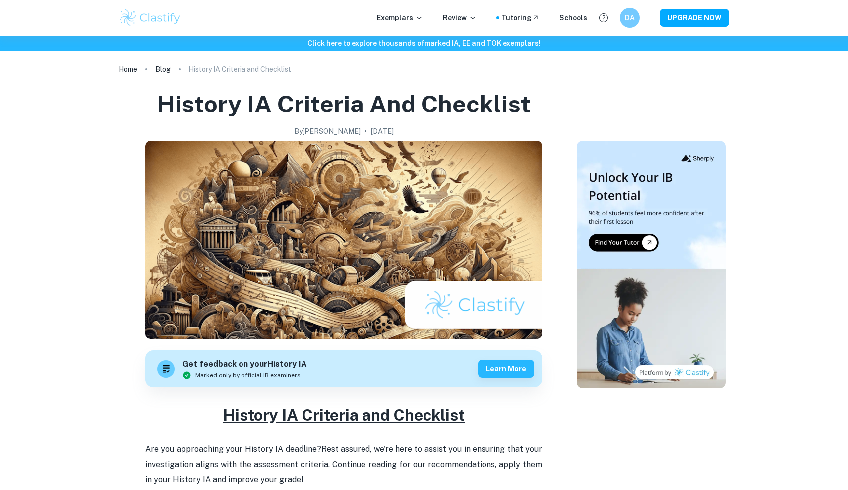  I want to click on a: Home, so click(128, 69).